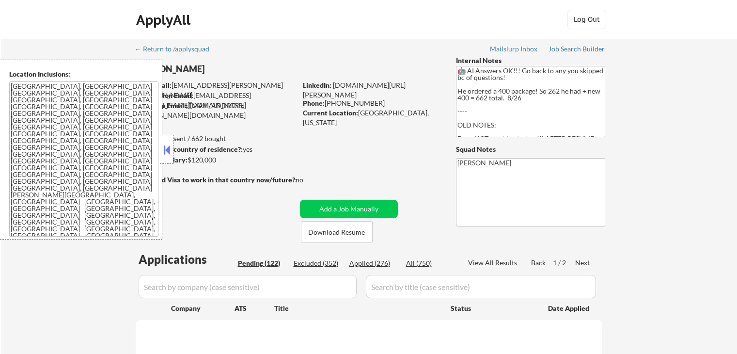  I want to click on div: $120,000, so click(216, 160).